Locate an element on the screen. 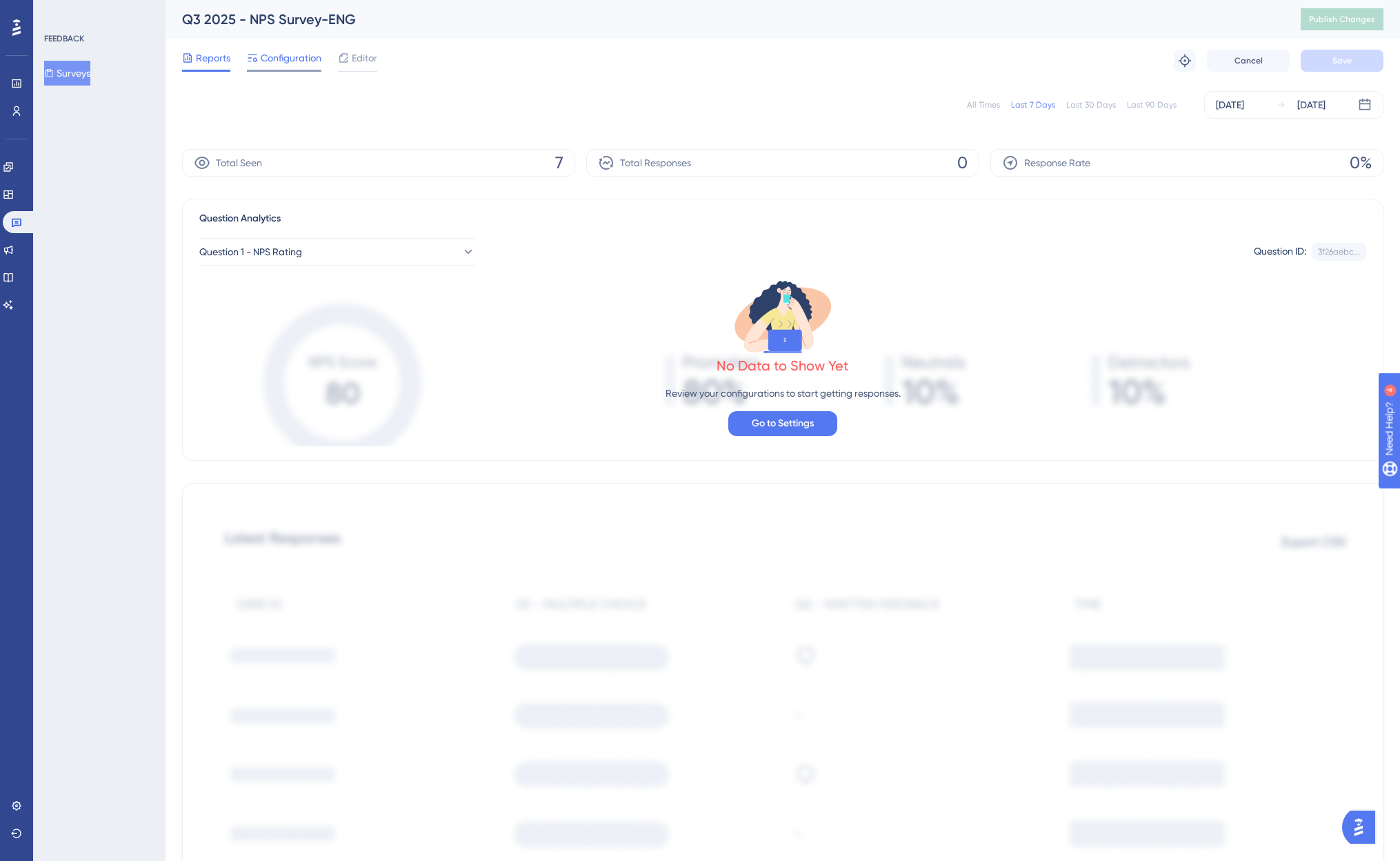 The image size is (1400, 861). button: Save is located at coordinates (1342, 60).